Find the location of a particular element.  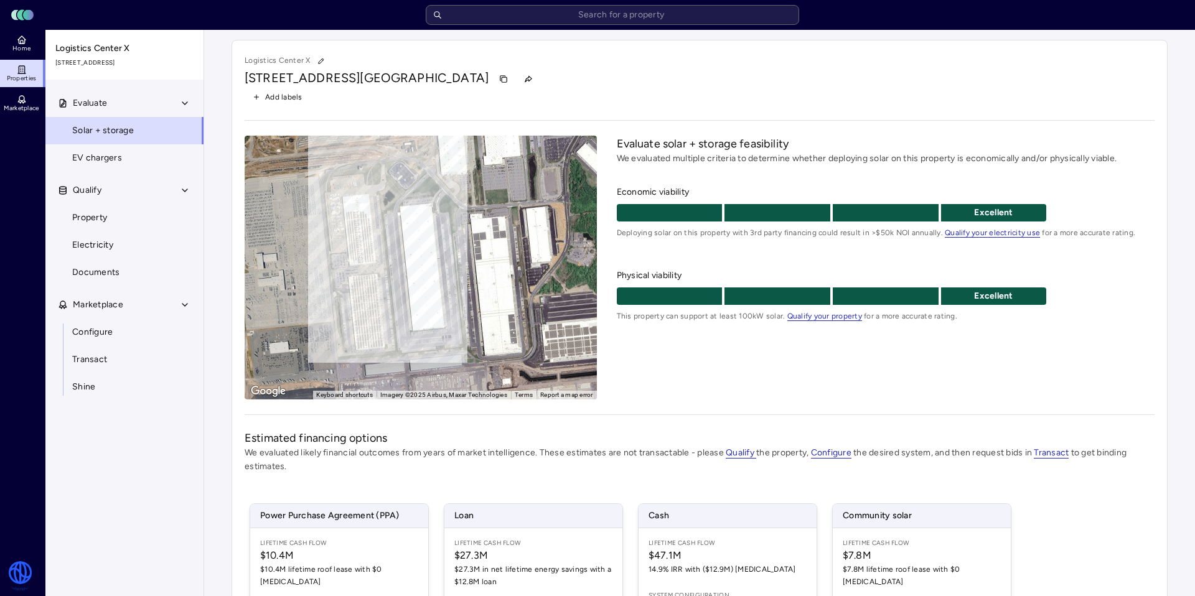

span: $47.1M is located at coordinates (728, 556).